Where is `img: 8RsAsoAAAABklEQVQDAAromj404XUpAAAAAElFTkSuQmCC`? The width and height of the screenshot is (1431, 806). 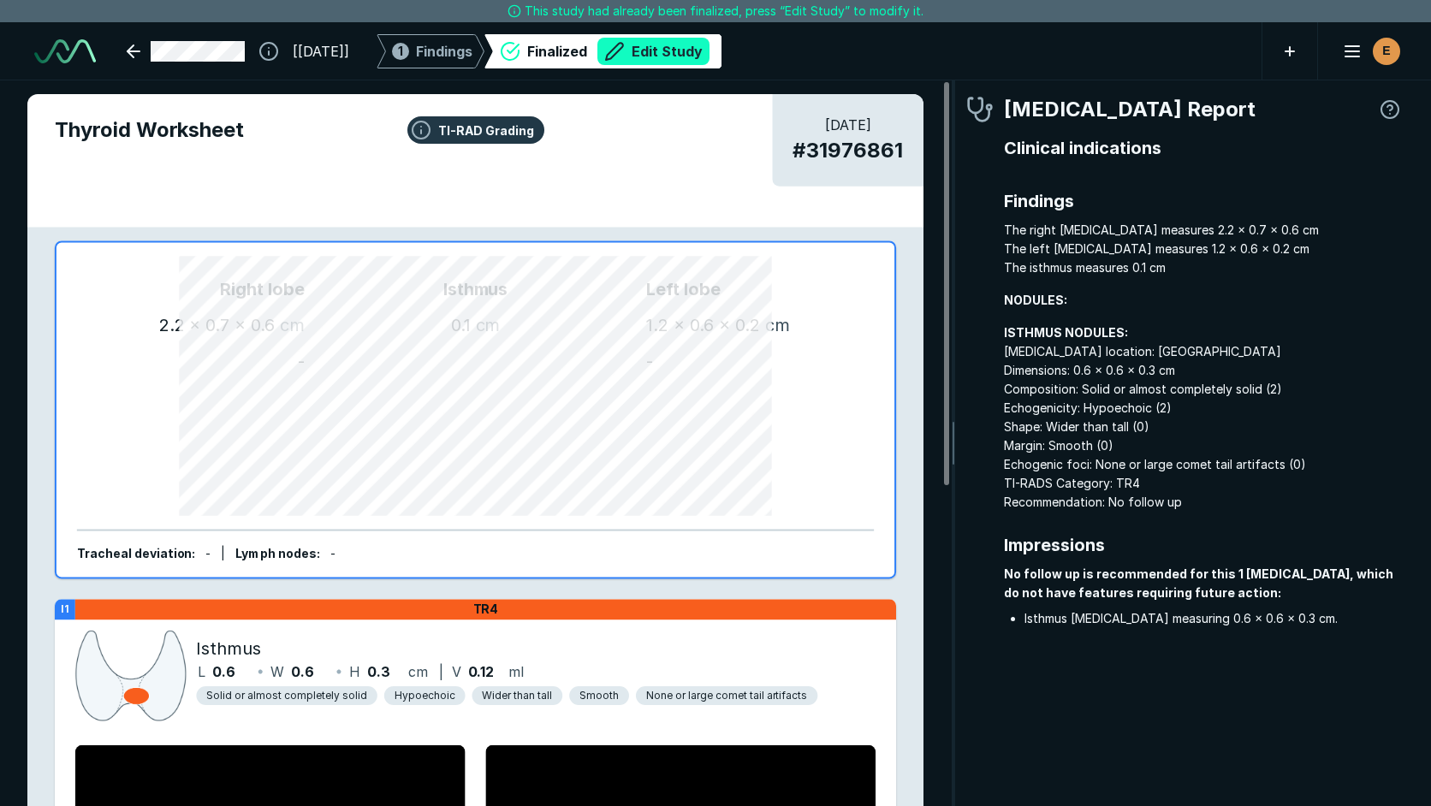
img: 8RsAsoAAAABklEQVQDAAromj404XUpAAAAAElFTkSuQmCC is located at coordinates (131, 676).